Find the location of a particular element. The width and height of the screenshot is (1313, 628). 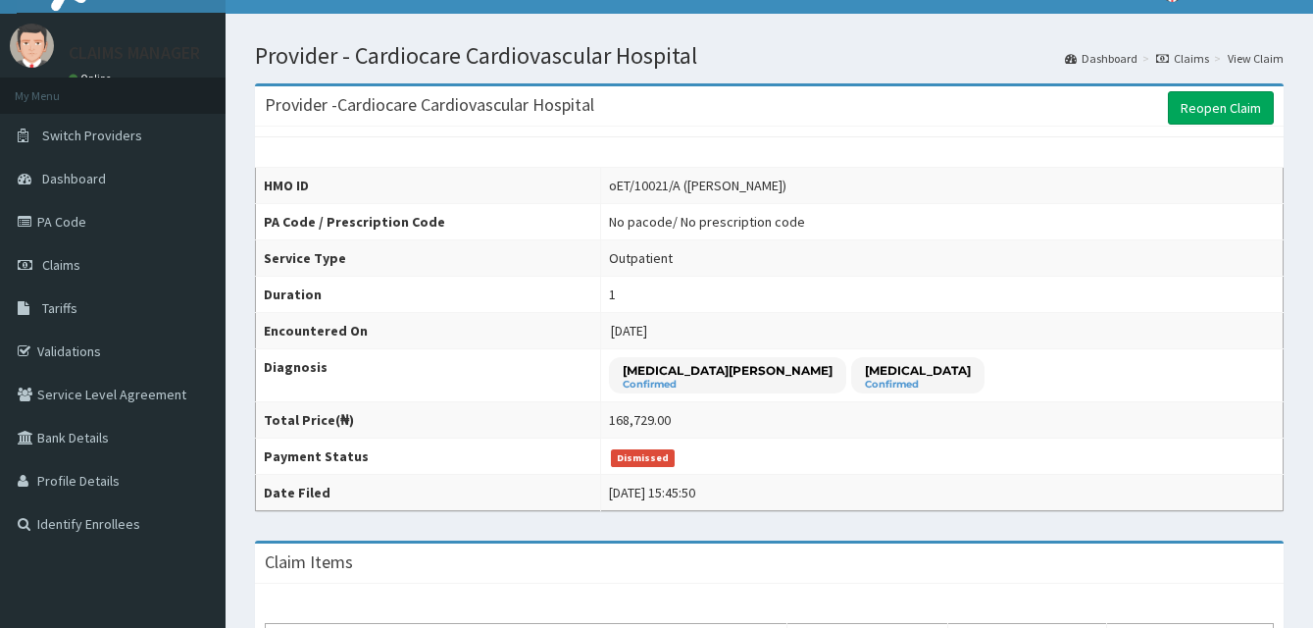

th: Total Price(₦) is located at coordinates (429, 420).